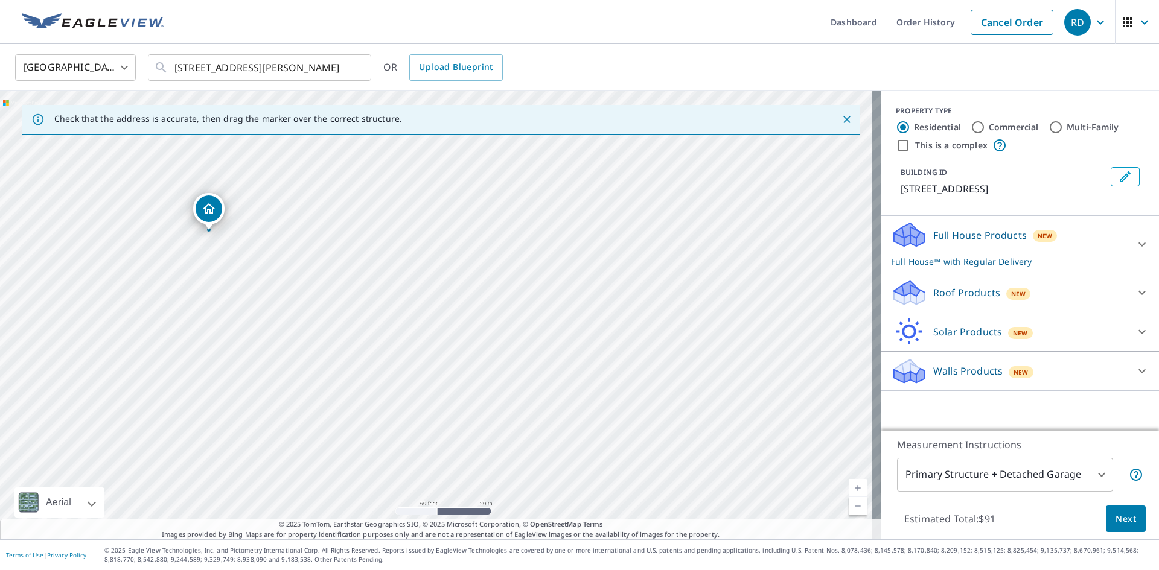 The image size is (1159, 570). I want to click on input: Search by address or latitude-longitude, so click(260, 68).